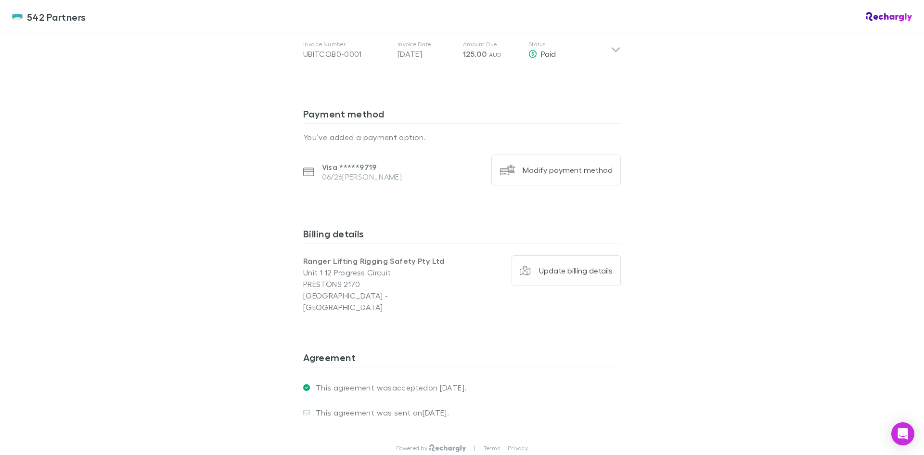 The image size is (924, 455). Describe the element at coordinates (495, 54) in the screenshot. I see `span: AUD` at that location.